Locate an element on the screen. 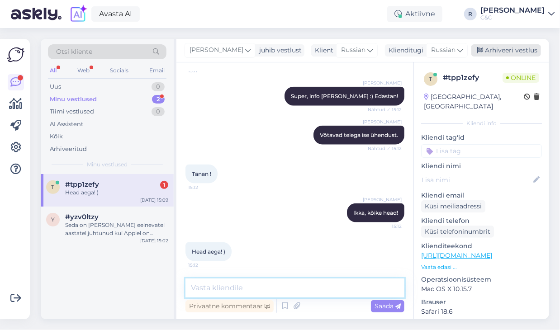  div: Arhiveeritud is located at coordinates (68, 149).